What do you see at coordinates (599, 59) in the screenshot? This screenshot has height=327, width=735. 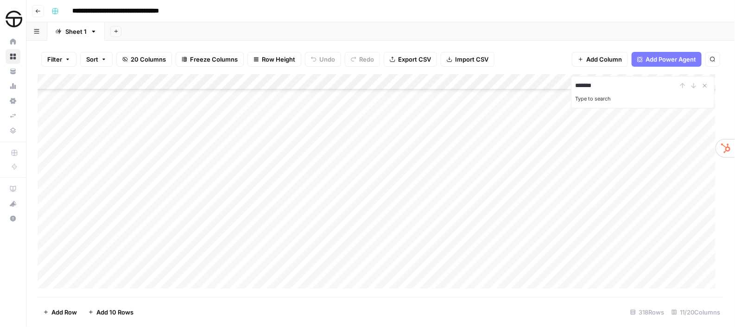 I see `button: Add Column` at bounding box center [599, 59].